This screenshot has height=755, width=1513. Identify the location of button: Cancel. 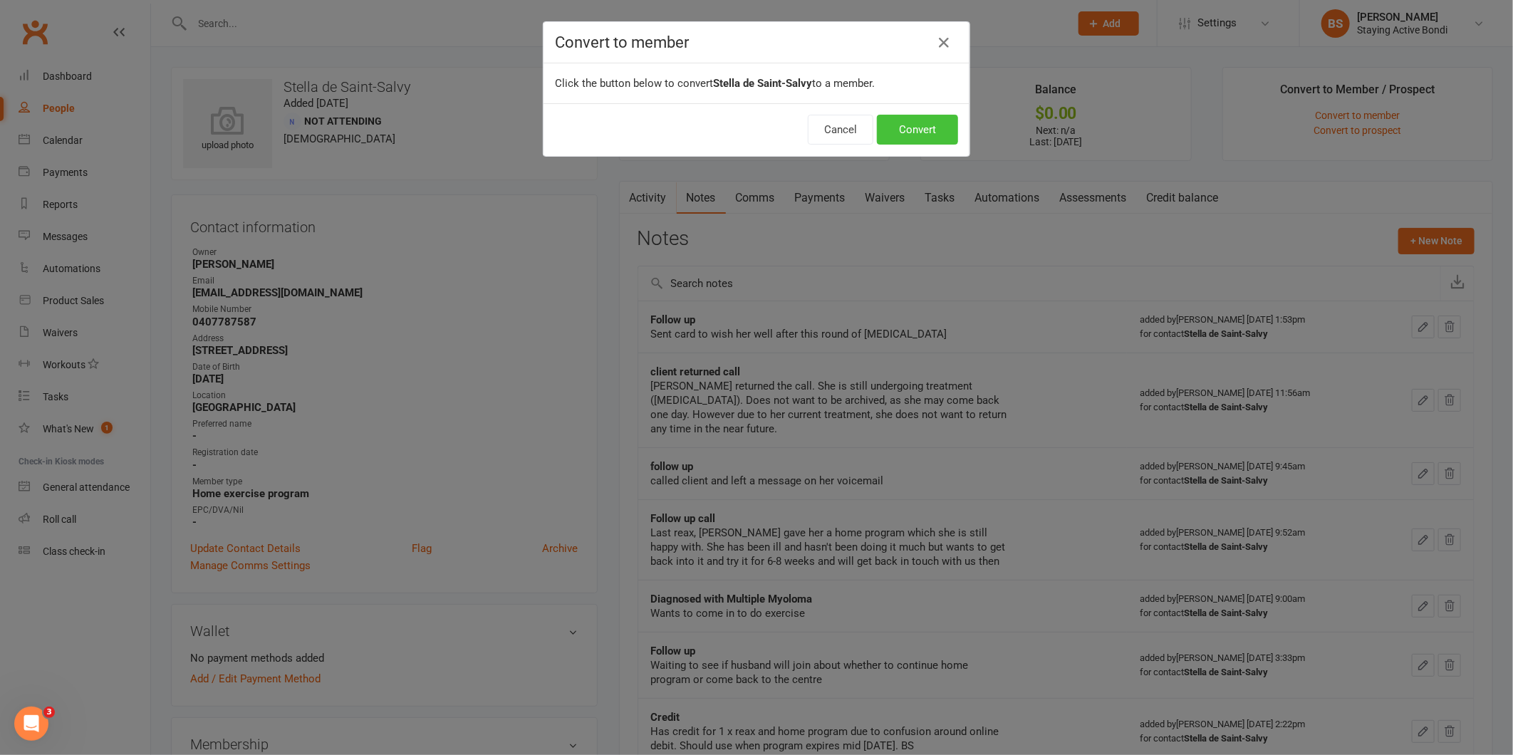
(840, 130).